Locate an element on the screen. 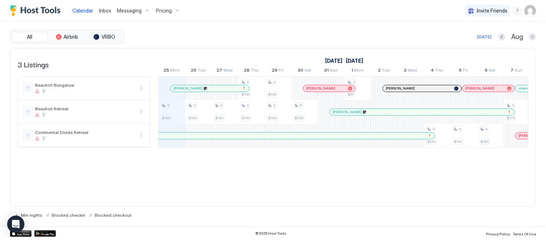 The image size is (546, 240). a: August 10, 2025 is located at coordinates (334, 61).